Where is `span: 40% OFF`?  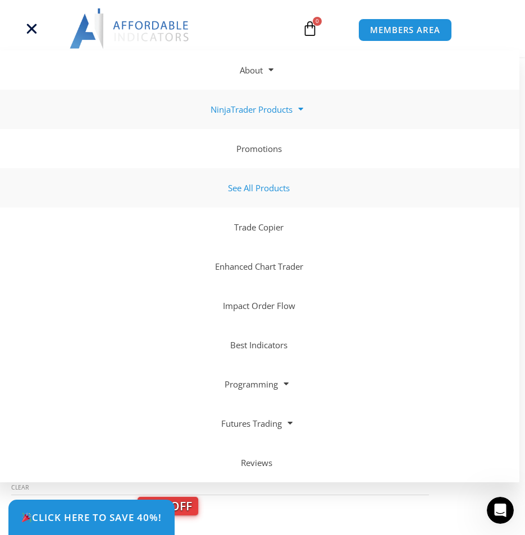
span: 40% OFF is located at coordinates (168, 506).